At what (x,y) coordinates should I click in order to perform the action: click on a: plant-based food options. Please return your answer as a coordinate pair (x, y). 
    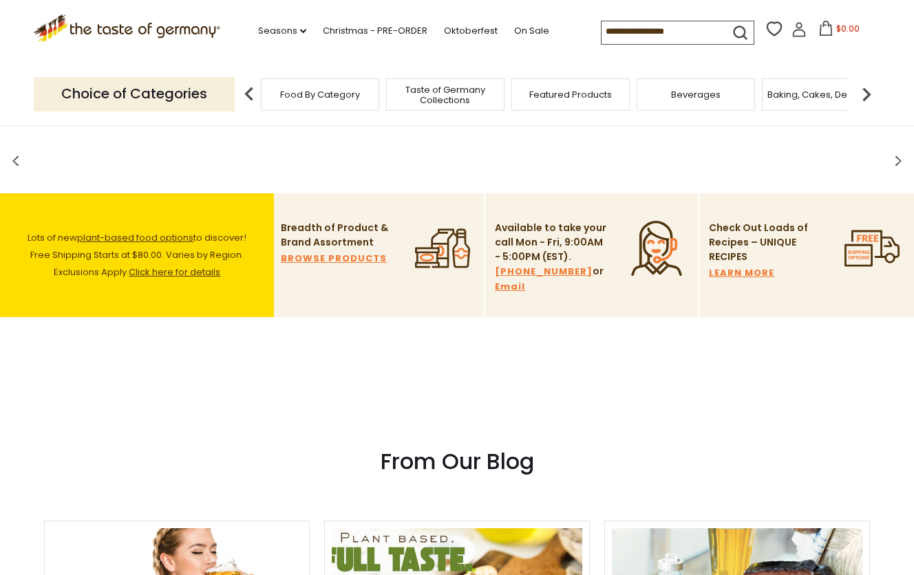
    Looking at the image, I should click on (135, 237).